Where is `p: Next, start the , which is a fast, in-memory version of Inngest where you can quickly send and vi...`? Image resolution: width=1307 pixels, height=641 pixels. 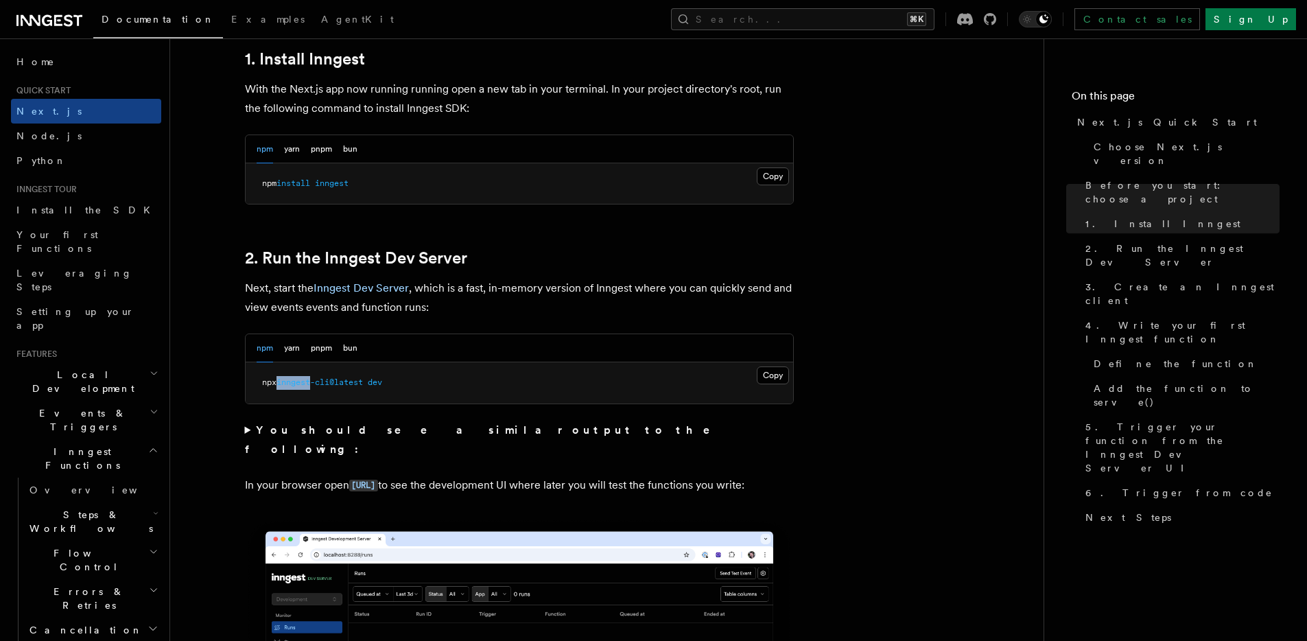
p: Next, start the , which is a fast, in-memory version of Inngest where you can quickly send and vi... is located at coordinates (519, 298).